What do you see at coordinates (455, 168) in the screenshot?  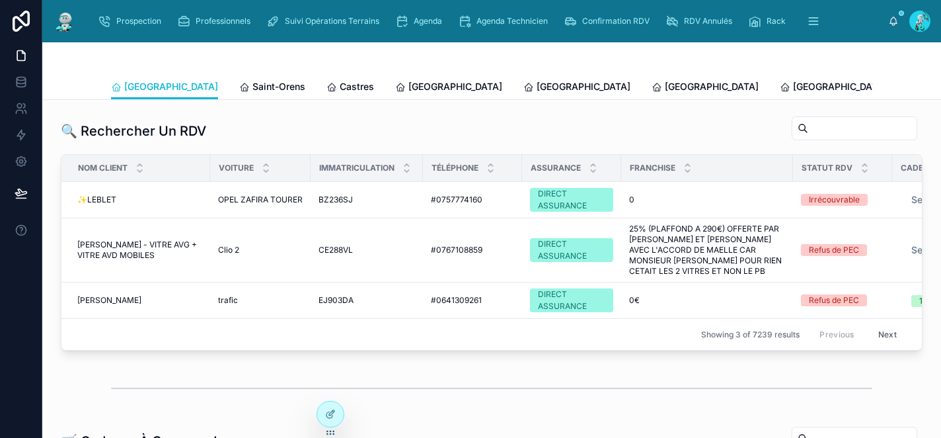 I see `span: Téléphone` at bounding box center [455, 168].